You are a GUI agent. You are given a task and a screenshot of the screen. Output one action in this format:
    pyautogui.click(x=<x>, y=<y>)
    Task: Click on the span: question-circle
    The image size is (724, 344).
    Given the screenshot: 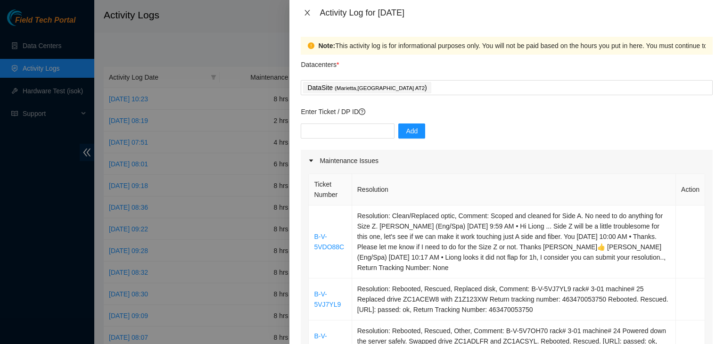 What is the action you would take?
    pyautogui.click(x=362, y=112)
    